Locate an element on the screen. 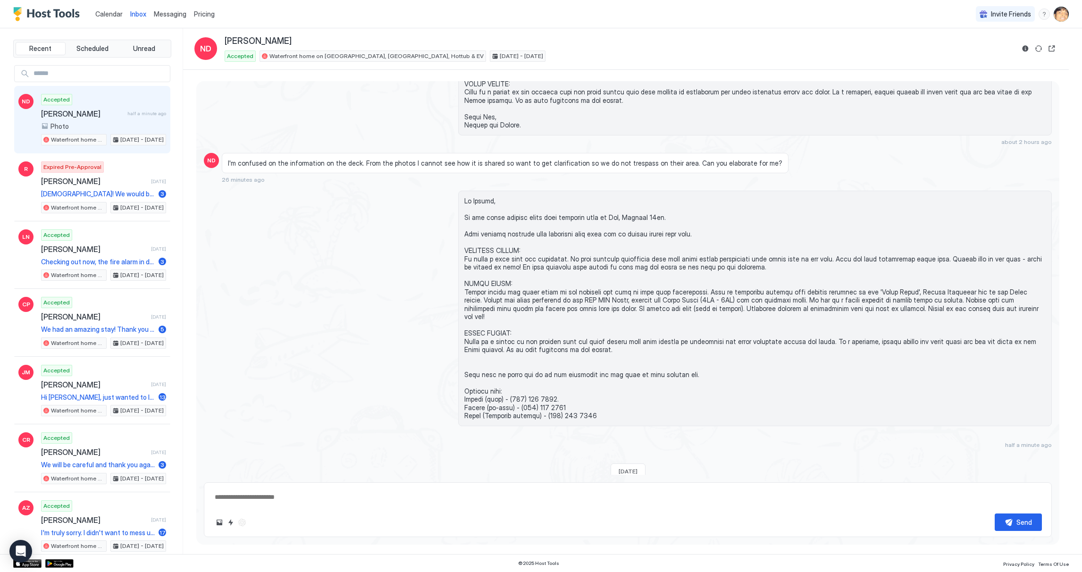 The width and height of the screenshot is (1082, 572). button: Scheduled is located at coordinates (92, 49).